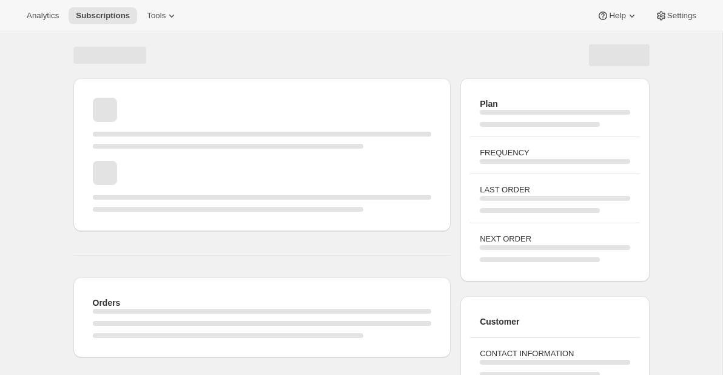 This screenshot has height=375, width=723. Describe the element at coordinates (676, 16) in the screenshot. I see `button: Settings` at that location.